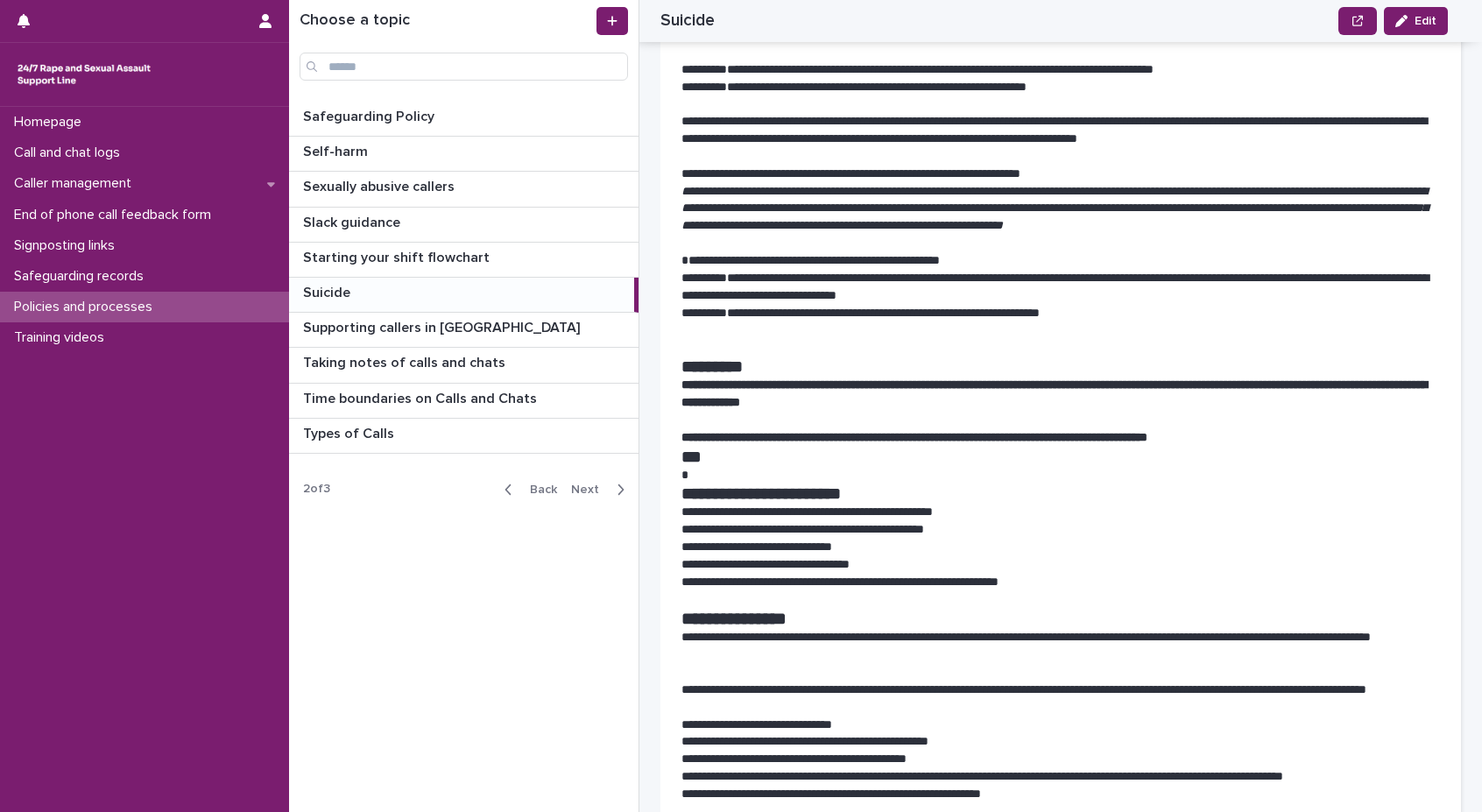 The height and width of the screenshot is (812, 1482). What do you see at coordinates (68, 245) in the screenshot?
I see `p: Signposting links` at bounding box center [68, 245].